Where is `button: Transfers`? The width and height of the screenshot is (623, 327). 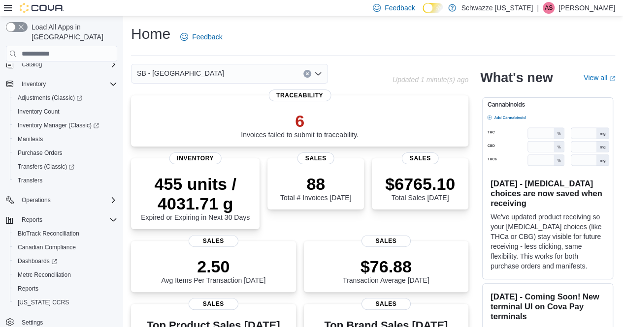
button: Transfers is located at coordinates (65, 181).